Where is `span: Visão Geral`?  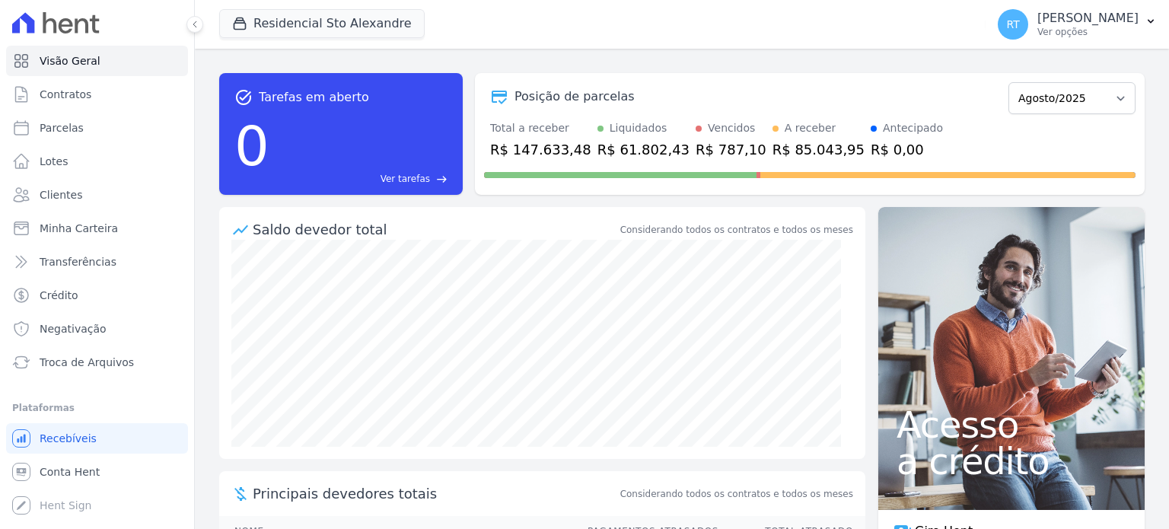 span: Visão Geral is located at coordinates (70, 61).